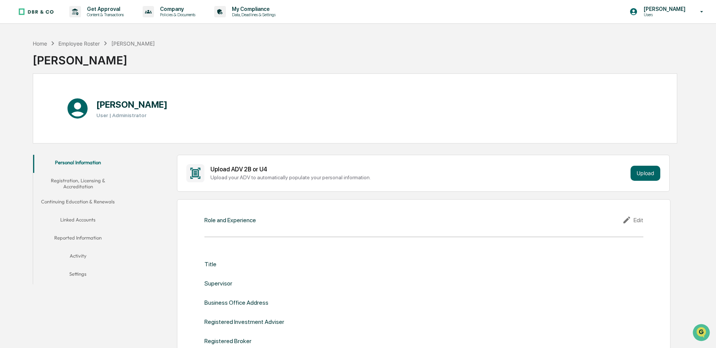  Describe the element at coordinates (78, 257) in the screenshot. I see `button: Activity` at that location.